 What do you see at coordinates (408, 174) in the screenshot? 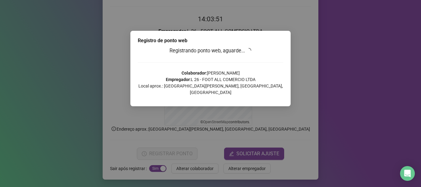
I see `div: Open Intercom Messenger` at bounding box center [408, 174].